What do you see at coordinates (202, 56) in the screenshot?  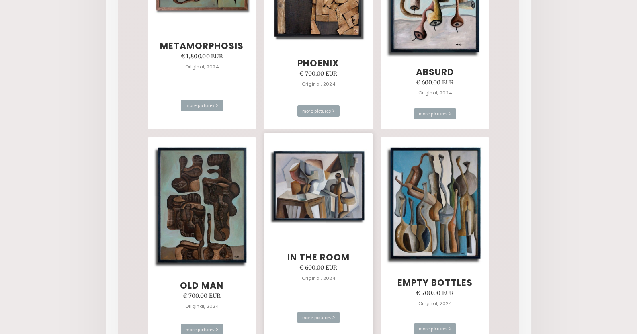 I see `div: € 1,800.00 EUR` at bounding box center [202, 56].